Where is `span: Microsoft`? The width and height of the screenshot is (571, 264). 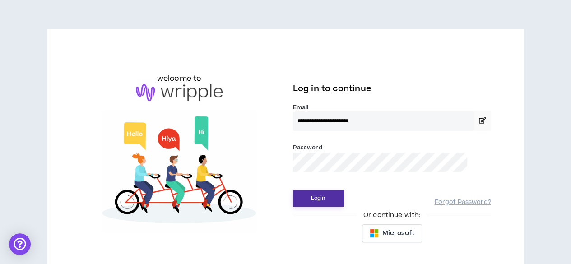
span: Microsoft is located at coordinates (398, 233).